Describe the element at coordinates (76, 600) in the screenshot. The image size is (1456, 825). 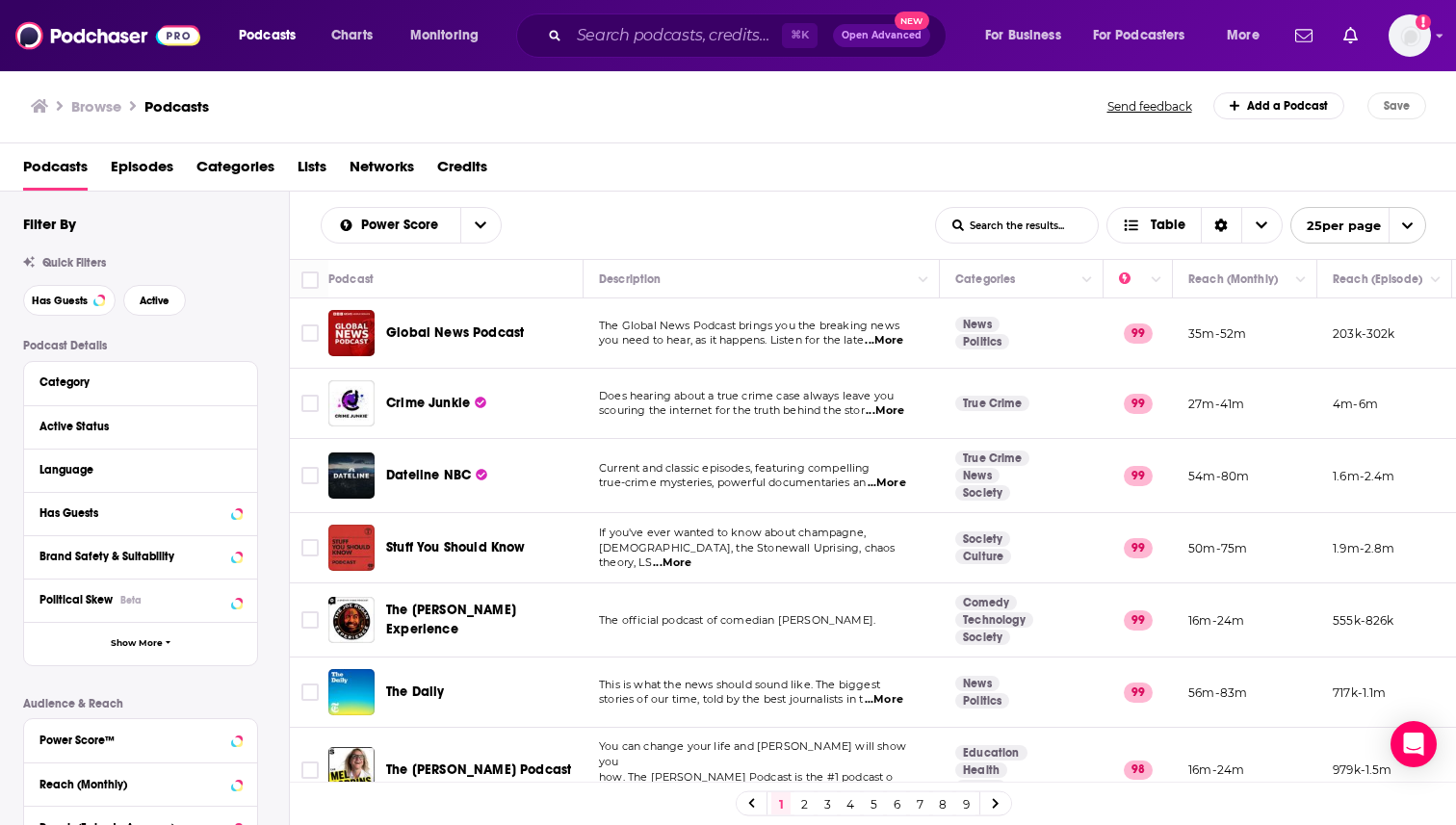
I see `span: Political Skew` at that location.